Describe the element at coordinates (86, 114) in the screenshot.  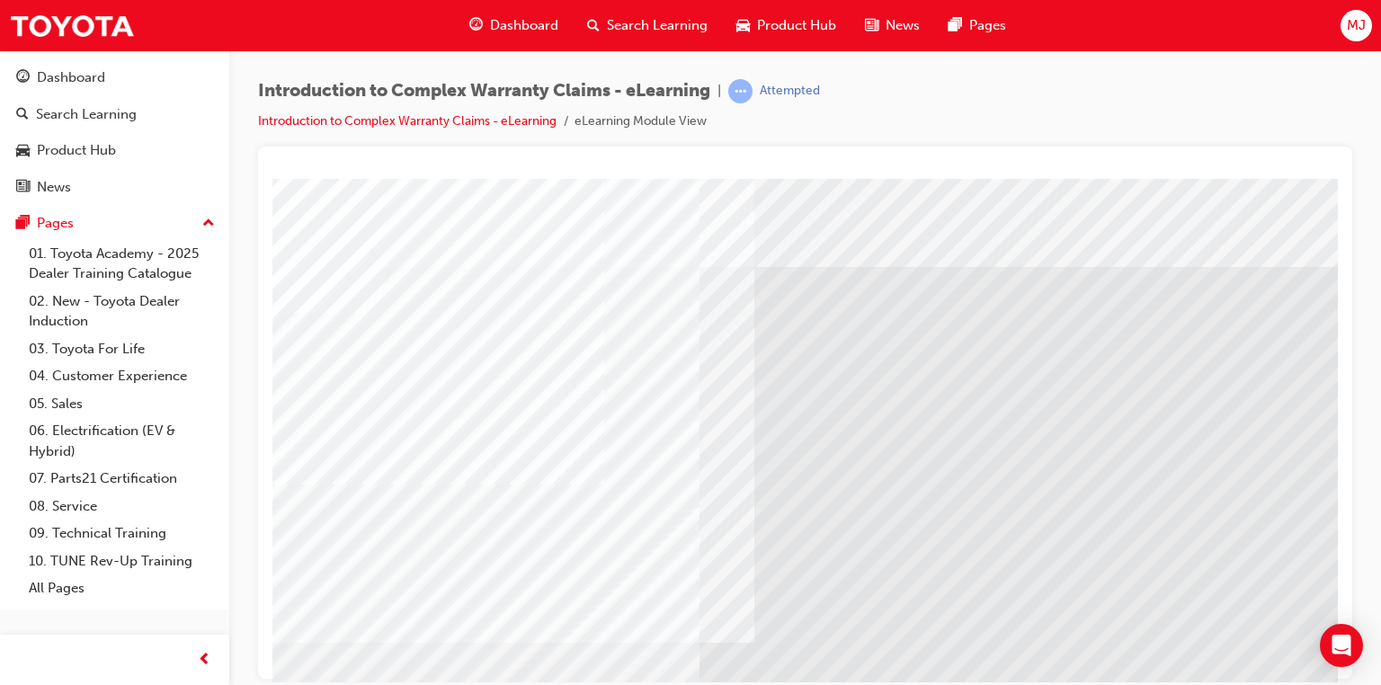
I see `div: Search Learning` at that location.